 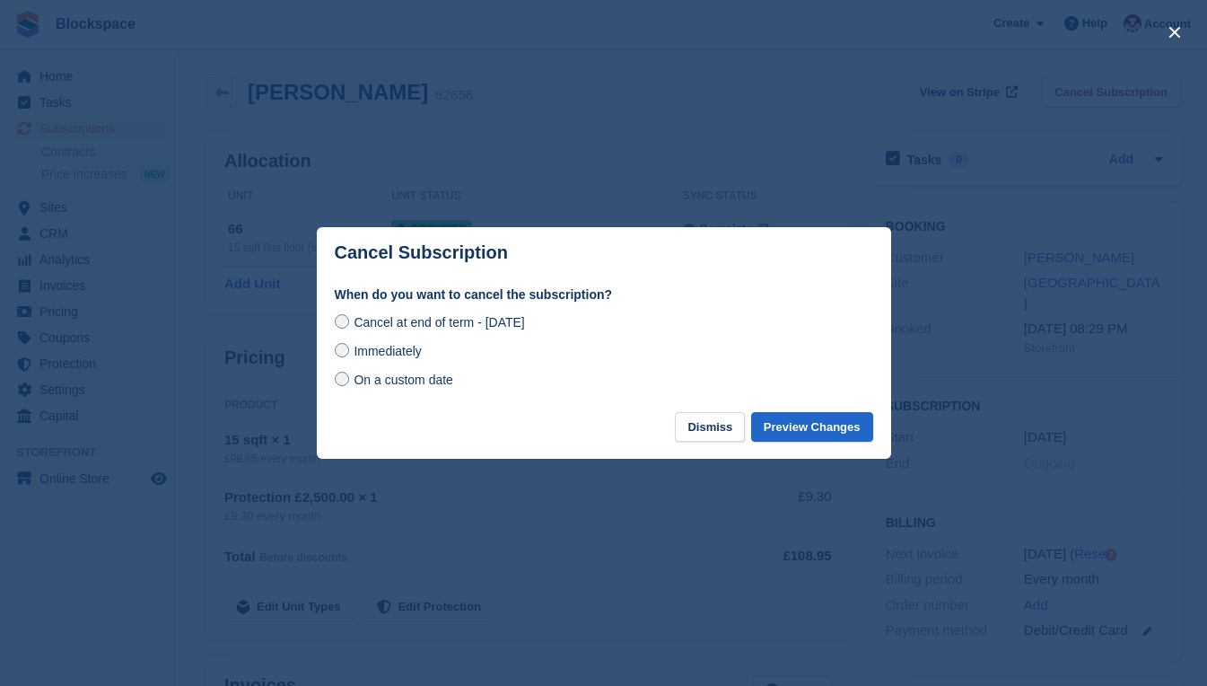 I want to click on input: On a custom date, so click(x=342, y=379).